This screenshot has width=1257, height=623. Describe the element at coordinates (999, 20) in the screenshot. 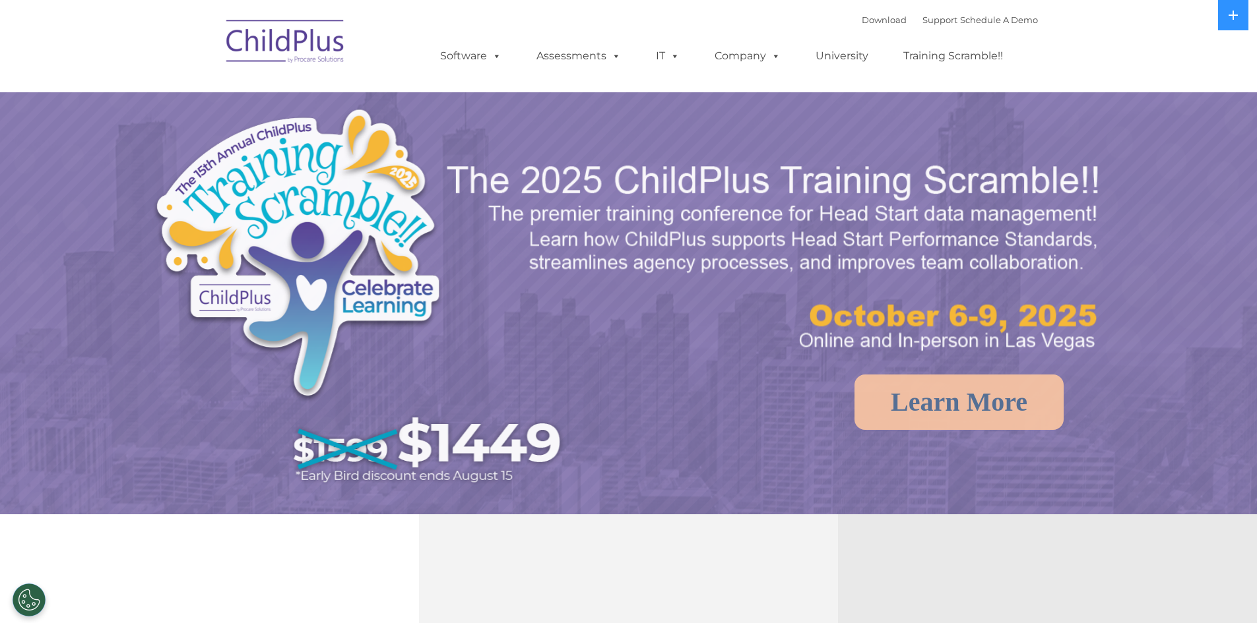

I see `a: Schedule A Demo` at that location.